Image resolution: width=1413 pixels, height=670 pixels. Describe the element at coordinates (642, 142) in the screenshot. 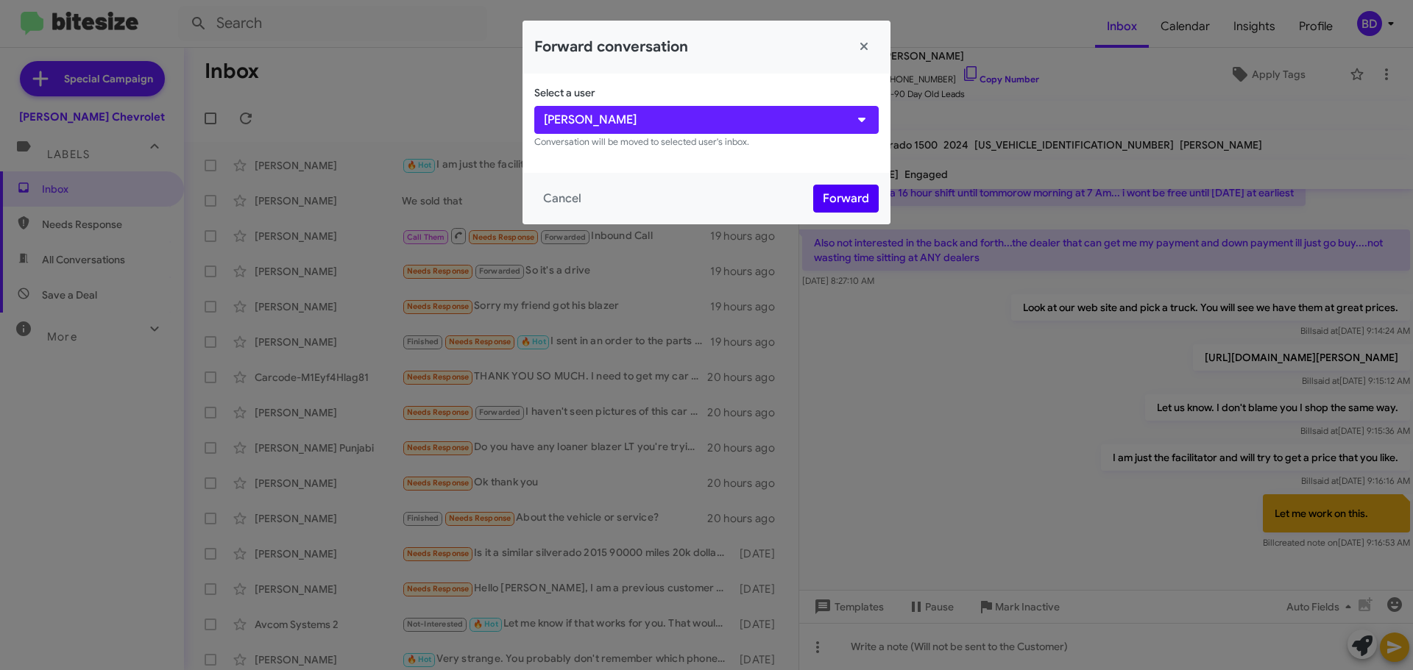

I see `small: Conversation will be moved to selected user's inbox.` at that location.